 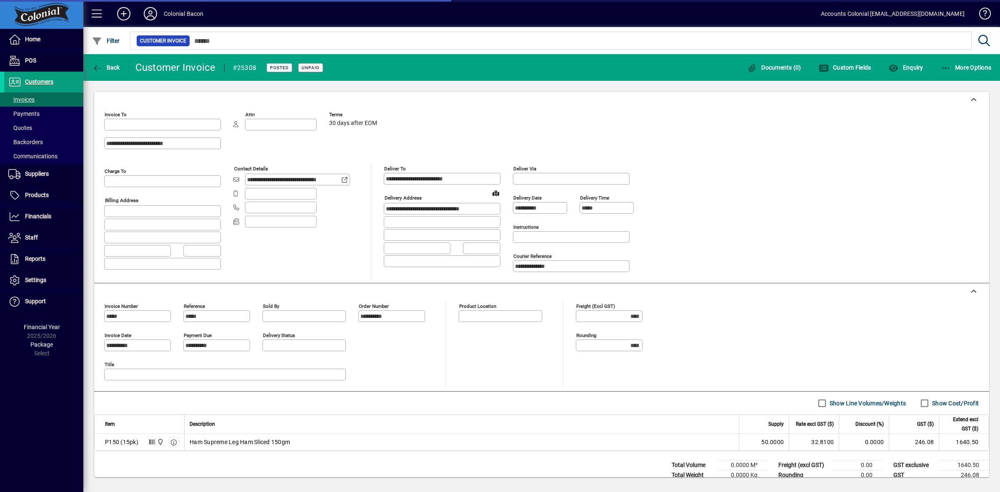 What do you see at coordinates (175, 67) in the screenshot?
I see `div: Customer Invoice` at bounding box center [175, 67].